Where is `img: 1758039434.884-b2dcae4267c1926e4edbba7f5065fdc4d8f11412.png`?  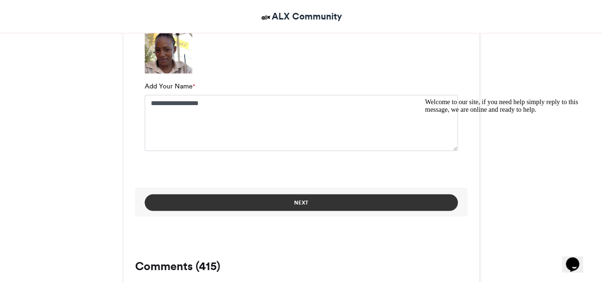
img: 1758039434.884-b2dcae4267c1926e4edbba7f5065fdc4d8f11412.png is located at coordinates (168, 49).